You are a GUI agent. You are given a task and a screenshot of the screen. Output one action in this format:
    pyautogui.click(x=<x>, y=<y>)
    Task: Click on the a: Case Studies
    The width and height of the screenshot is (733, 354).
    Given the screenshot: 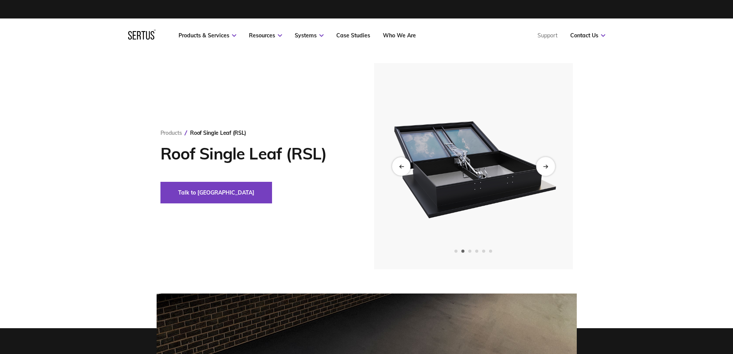 What is the action you would take?
    pyautogui.click(x=353, y=35)
    